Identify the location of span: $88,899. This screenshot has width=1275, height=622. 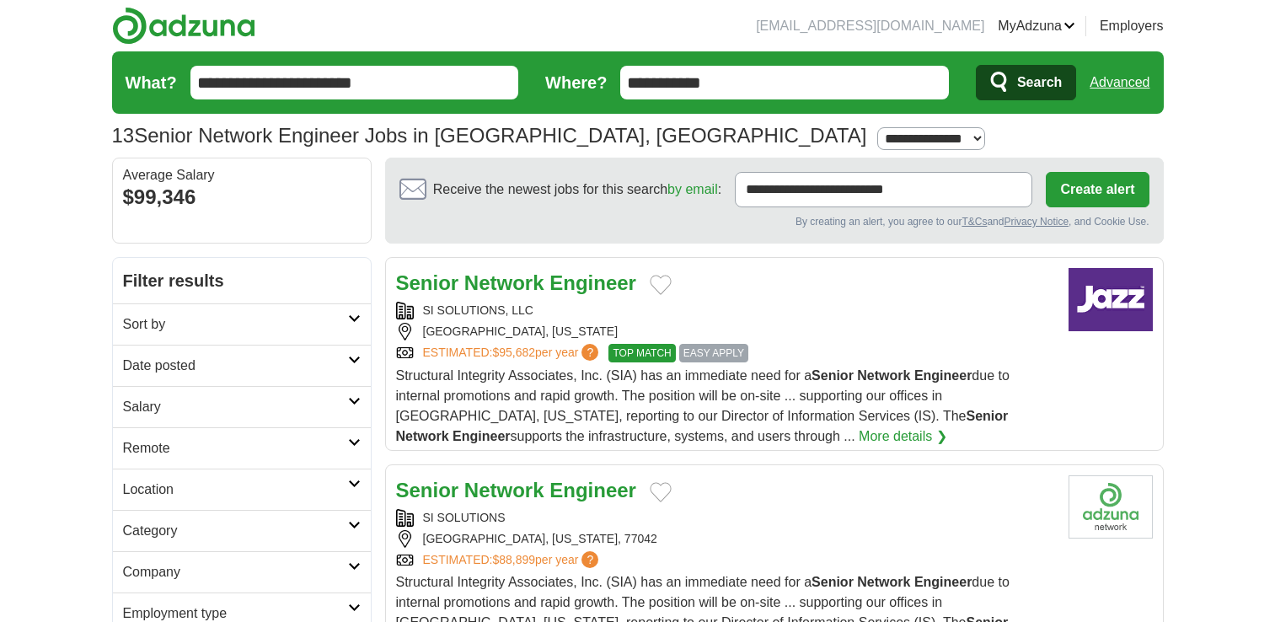
(513, 559).